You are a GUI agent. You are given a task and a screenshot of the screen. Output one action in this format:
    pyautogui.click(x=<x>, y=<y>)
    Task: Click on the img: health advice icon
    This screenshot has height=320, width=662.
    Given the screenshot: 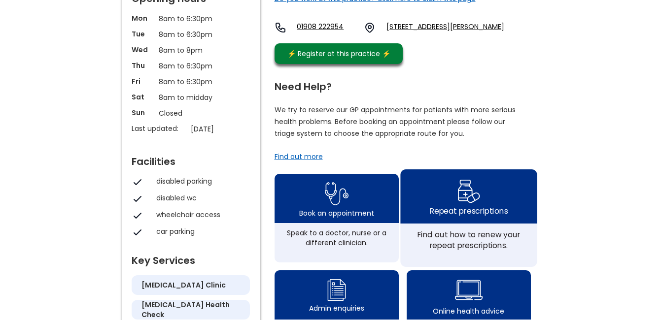 What is the action you would take?
    pyautogui.click(x=469, y=290)
    